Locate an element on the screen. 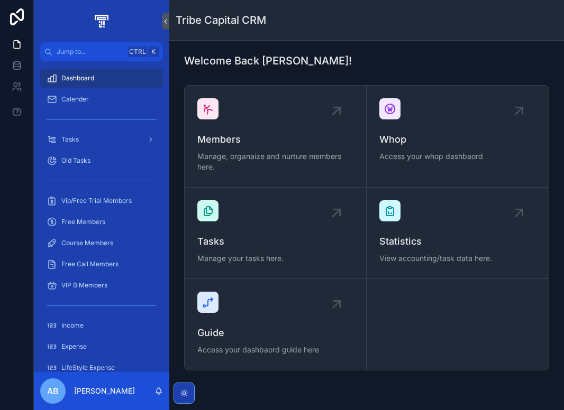  a: WhopAccess your whop dashbaord is located at coordinates (458, 136).